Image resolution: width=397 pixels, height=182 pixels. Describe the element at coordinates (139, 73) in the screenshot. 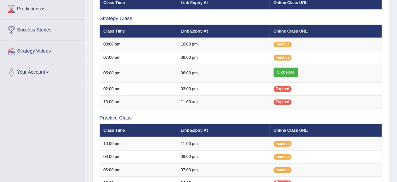

I see `td: 05:00 pm` at that location.